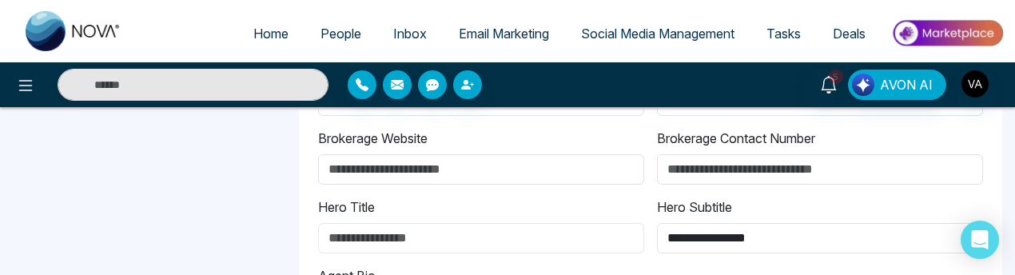  Describe the element at coordinates (340, 34) in the screenshot. I see `a: People` at that location.